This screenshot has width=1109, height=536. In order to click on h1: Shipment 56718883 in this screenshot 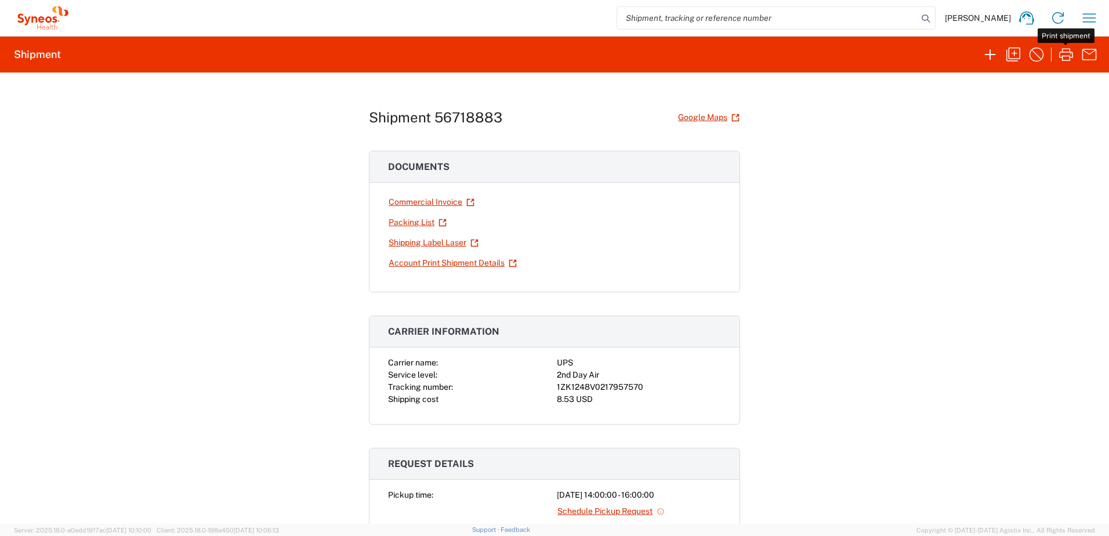, I will do `click(436, 117)`.